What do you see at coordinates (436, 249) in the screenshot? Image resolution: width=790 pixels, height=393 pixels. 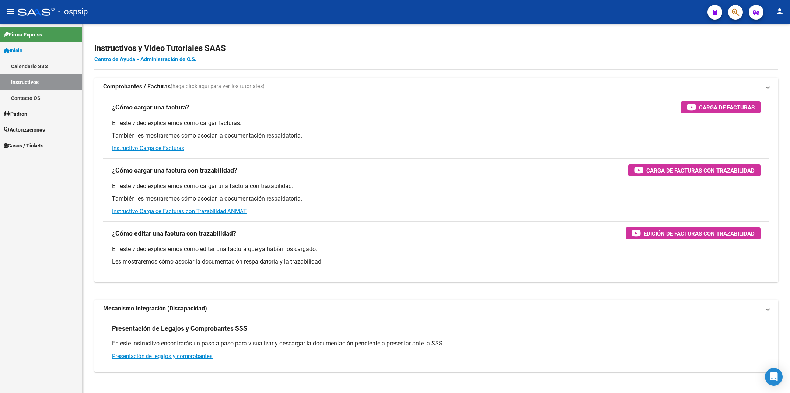 I see `p: En este video explicaremos cómo editar una factura que ya habíamos cargado.` at bounding box center [436, 249].